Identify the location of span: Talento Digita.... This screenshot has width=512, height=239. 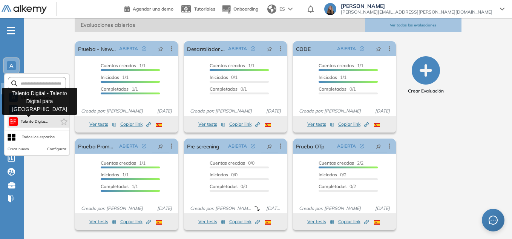
(34, 121).